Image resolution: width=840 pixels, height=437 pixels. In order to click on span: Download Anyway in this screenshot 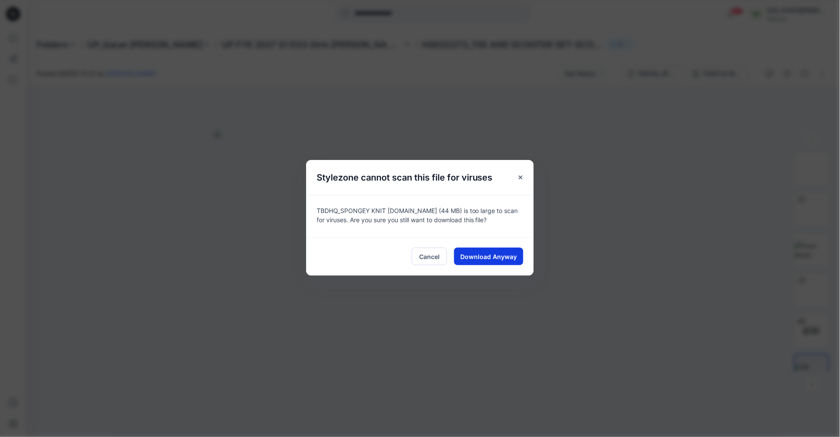, I will do `click(489, 256)`.